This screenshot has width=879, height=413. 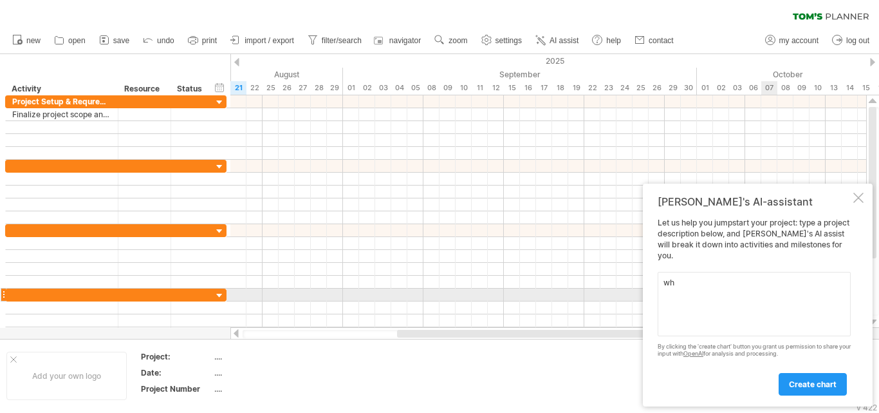 I want to click on div: Friday, 22 August 2025, so click(x=254, y=88).